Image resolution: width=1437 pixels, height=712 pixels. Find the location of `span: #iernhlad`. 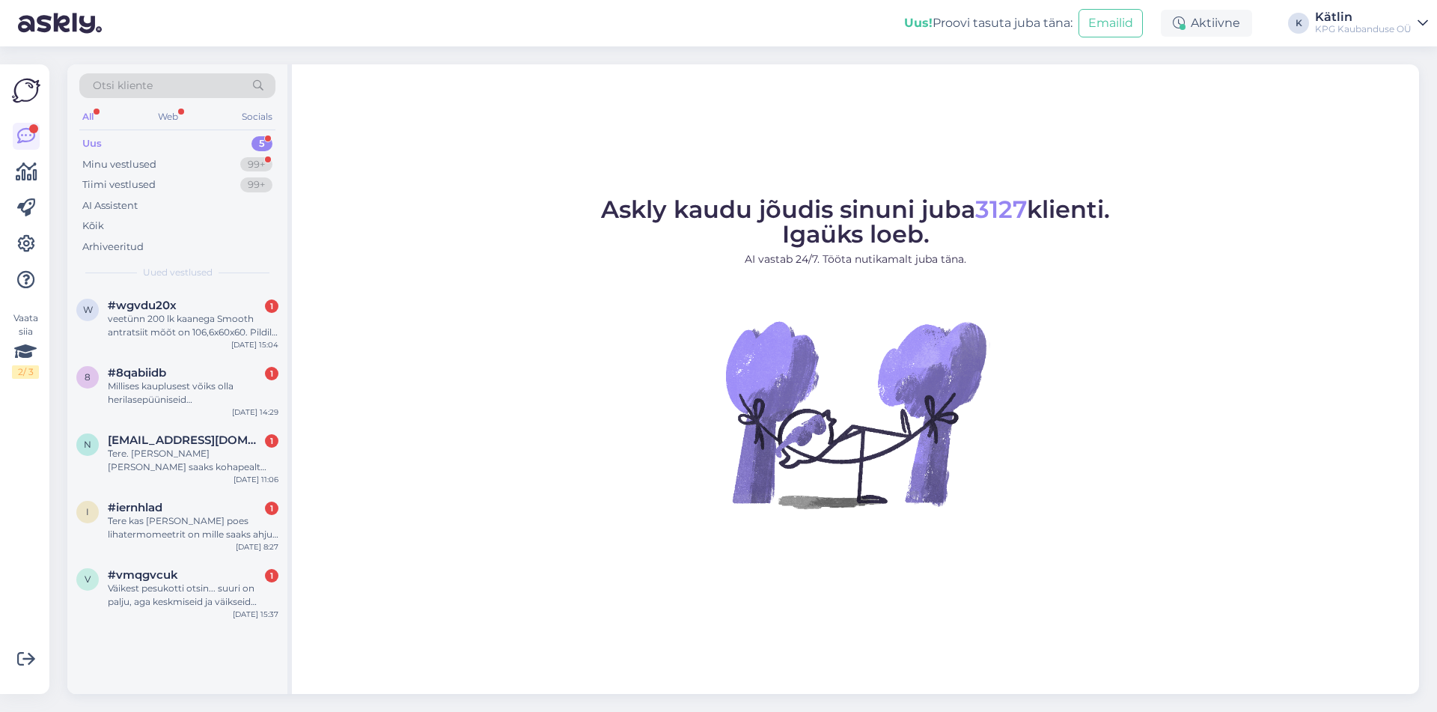

span: #iernhlad is located at coordinates (135, 508).